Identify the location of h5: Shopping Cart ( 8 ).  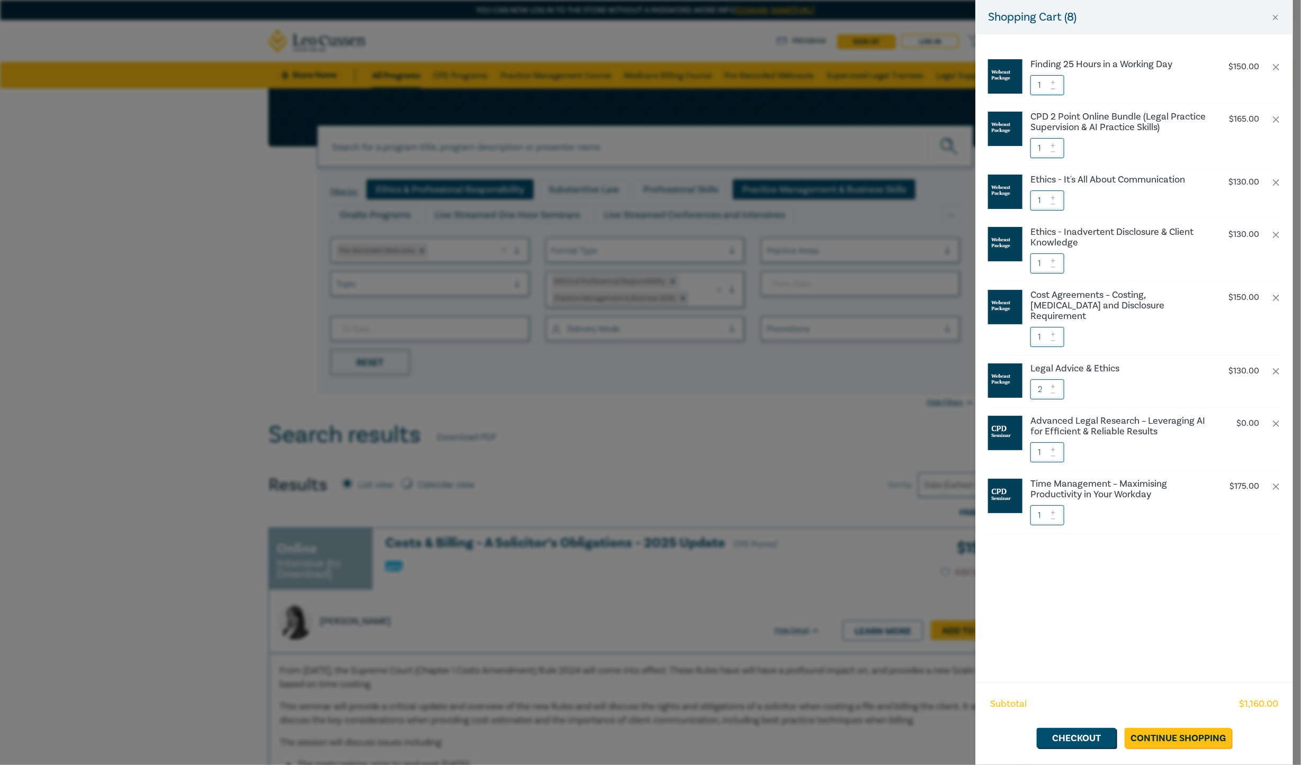
(1032, 17).